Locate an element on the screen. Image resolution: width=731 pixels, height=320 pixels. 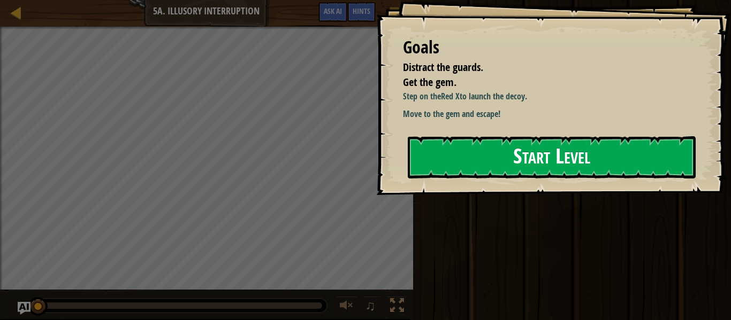
span: Distract the guards. is located at coordinates (443, 67).